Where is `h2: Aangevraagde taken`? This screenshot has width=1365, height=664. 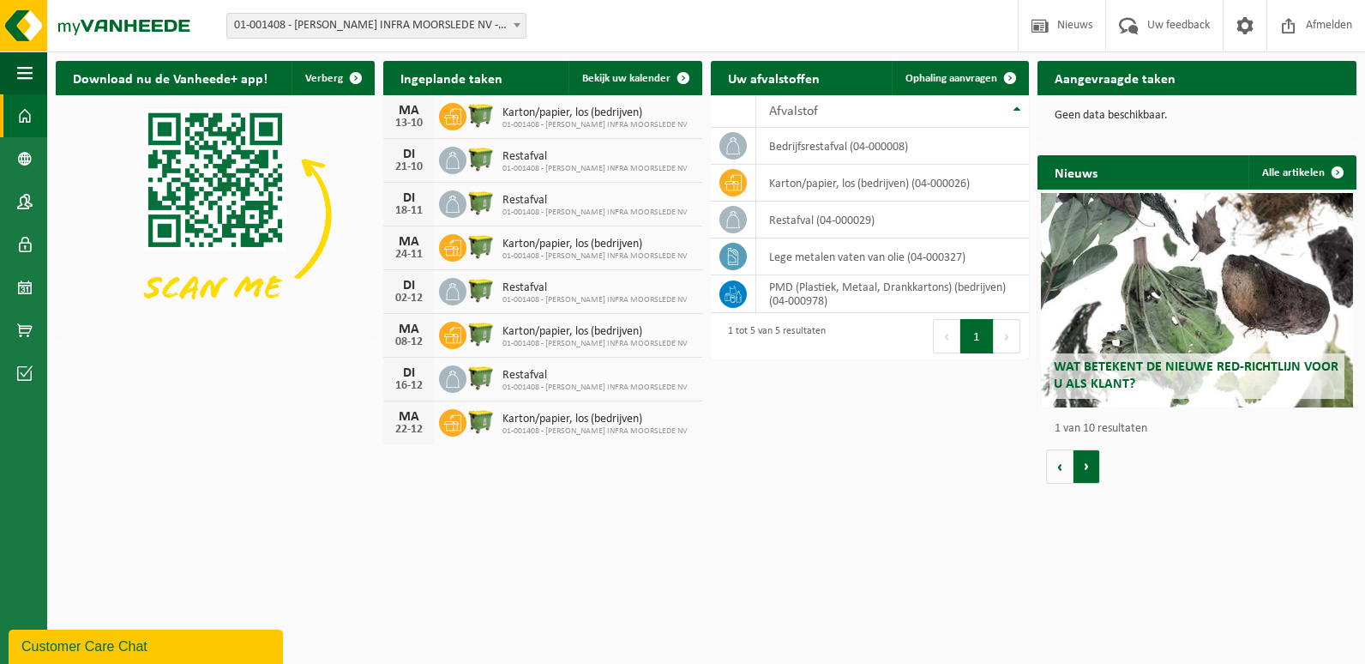
h2: Aangevraagde taken is located at coordinates (1115, 77).